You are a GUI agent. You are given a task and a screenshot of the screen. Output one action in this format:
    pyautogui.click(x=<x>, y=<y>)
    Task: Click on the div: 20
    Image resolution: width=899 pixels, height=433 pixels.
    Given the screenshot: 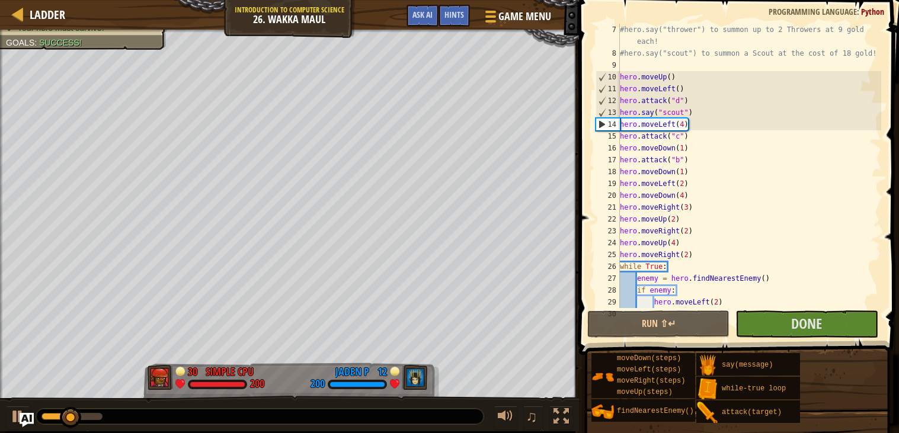 What is the action you would take?
    pyautogui.click(x=607, y=195)
    